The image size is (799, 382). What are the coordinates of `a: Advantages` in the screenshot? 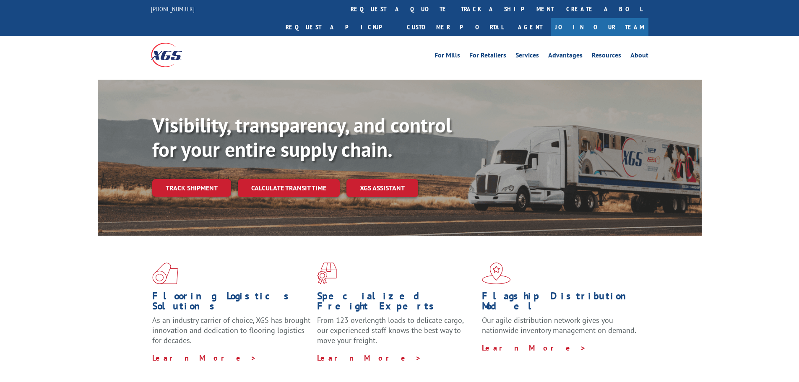 It's located at (565, 57).